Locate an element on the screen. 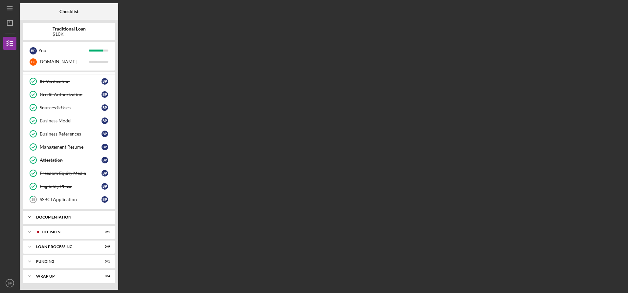  text: BP is located at coordinates (10, 284).